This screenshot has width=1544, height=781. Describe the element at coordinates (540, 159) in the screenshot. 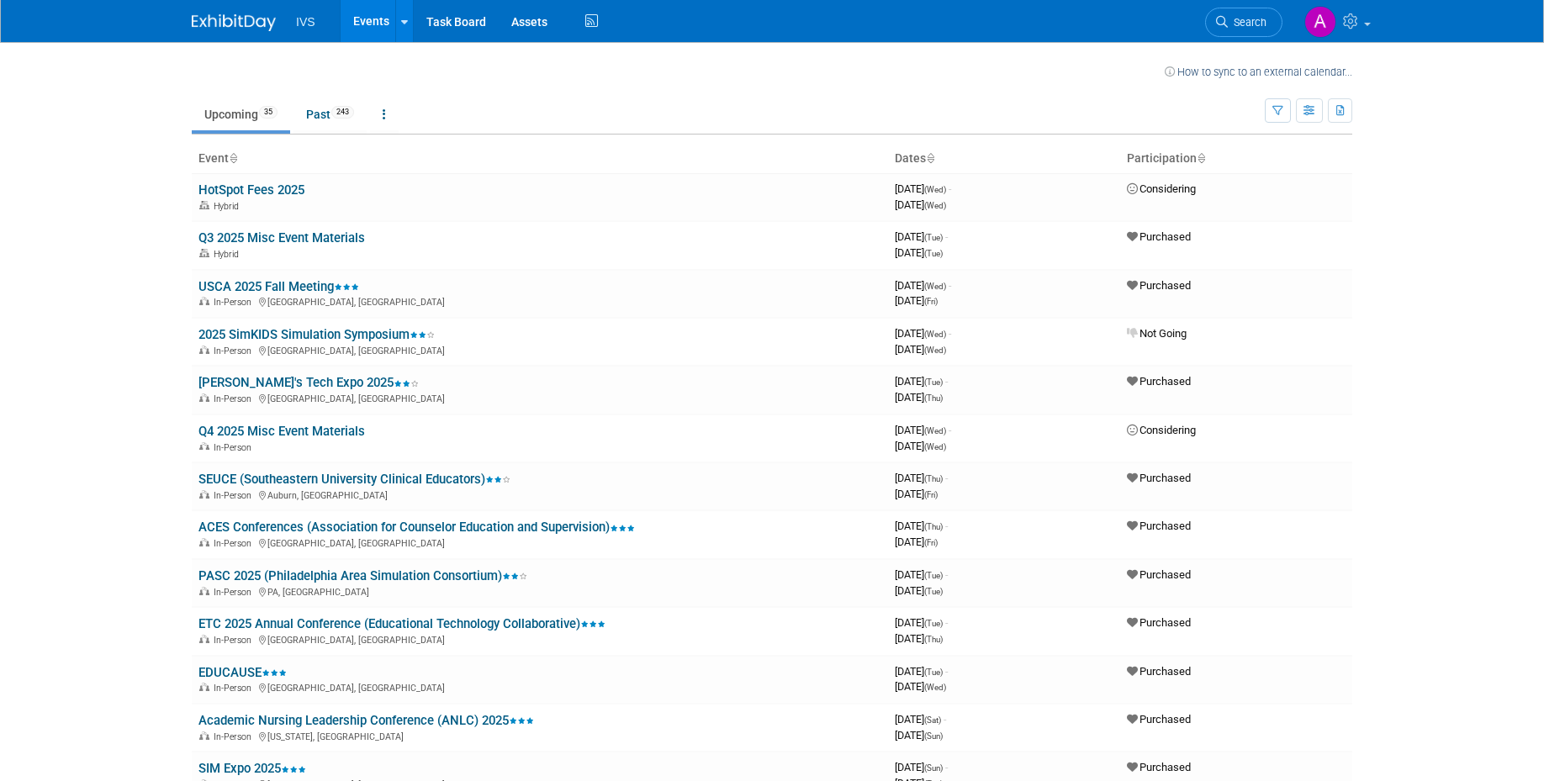

I see `th: Event` at that location.